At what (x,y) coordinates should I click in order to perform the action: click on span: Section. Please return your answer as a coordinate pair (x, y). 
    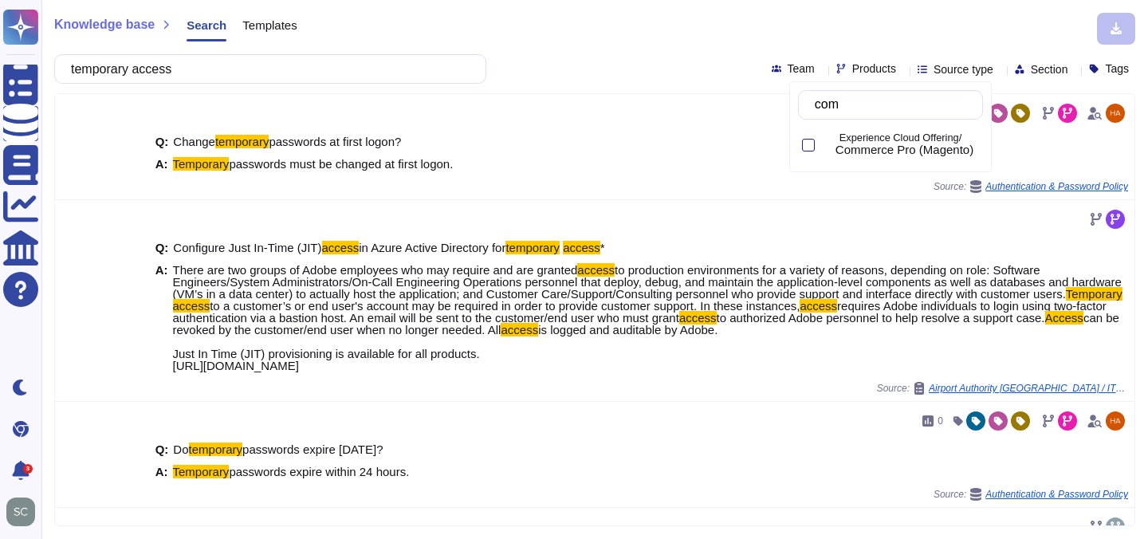
    Looking at the image, I should click on (1049, 69).